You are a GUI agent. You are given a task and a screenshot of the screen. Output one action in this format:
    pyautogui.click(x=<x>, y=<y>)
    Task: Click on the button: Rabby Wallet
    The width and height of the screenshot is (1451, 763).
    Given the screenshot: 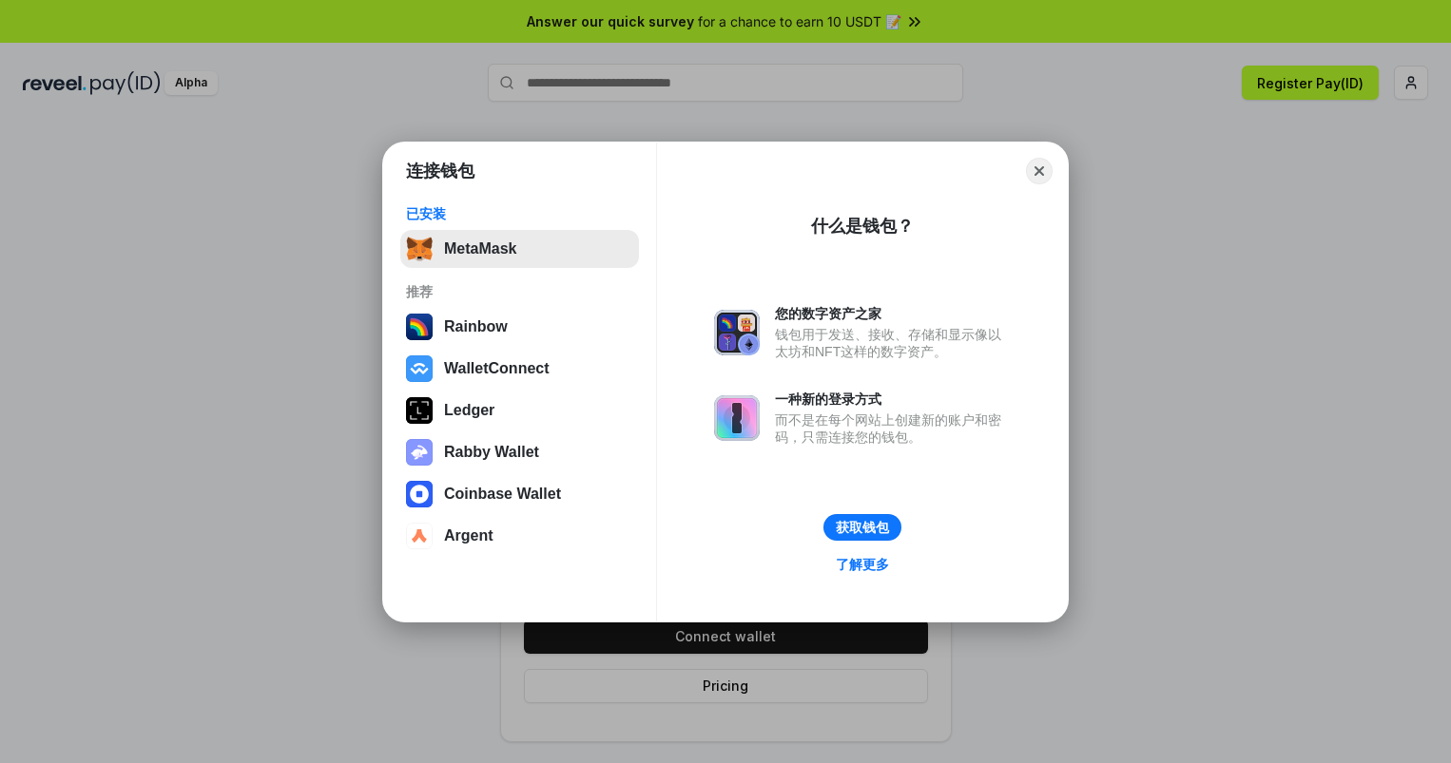 What is the action you would take?
    pyautogui.click(x=519, y=452)
    